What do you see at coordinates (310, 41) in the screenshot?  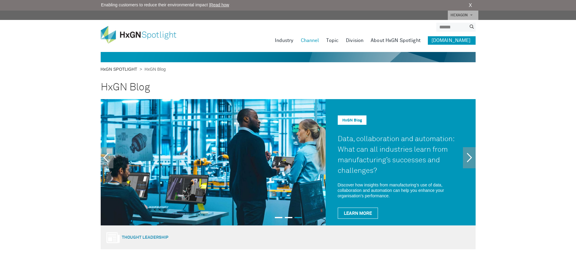 I see `a: Channel` at bounding box center [310, 41].